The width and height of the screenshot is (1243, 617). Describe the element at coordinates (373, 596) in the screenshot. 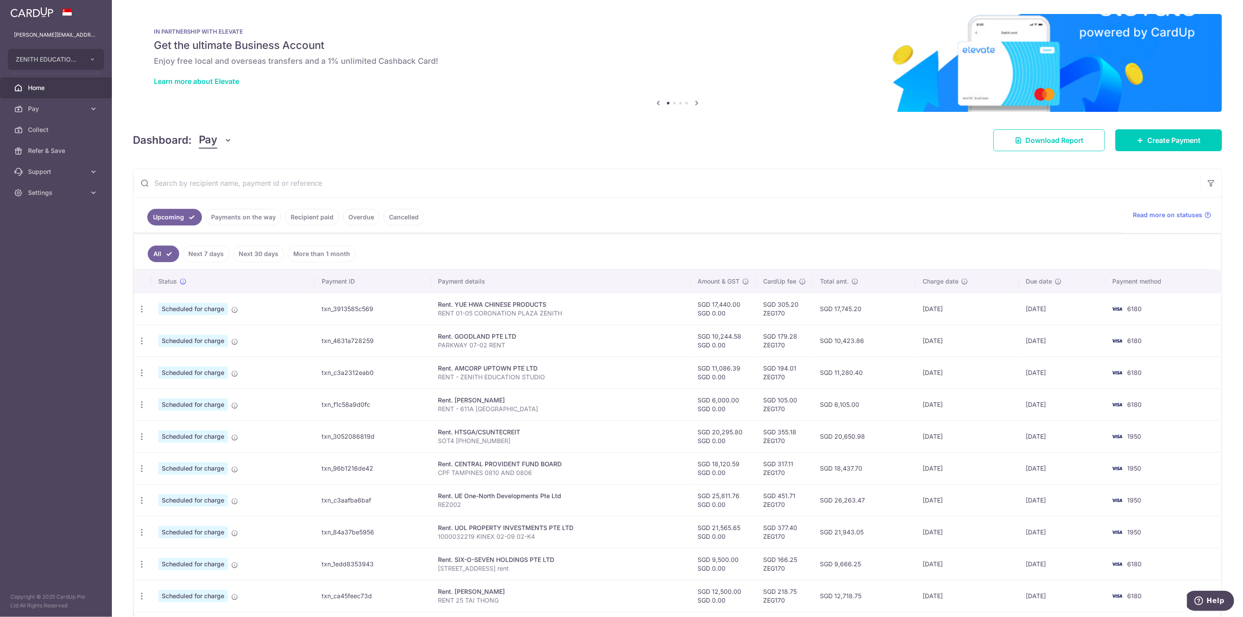

I see `td: txn_ca45feec73d` at that location.